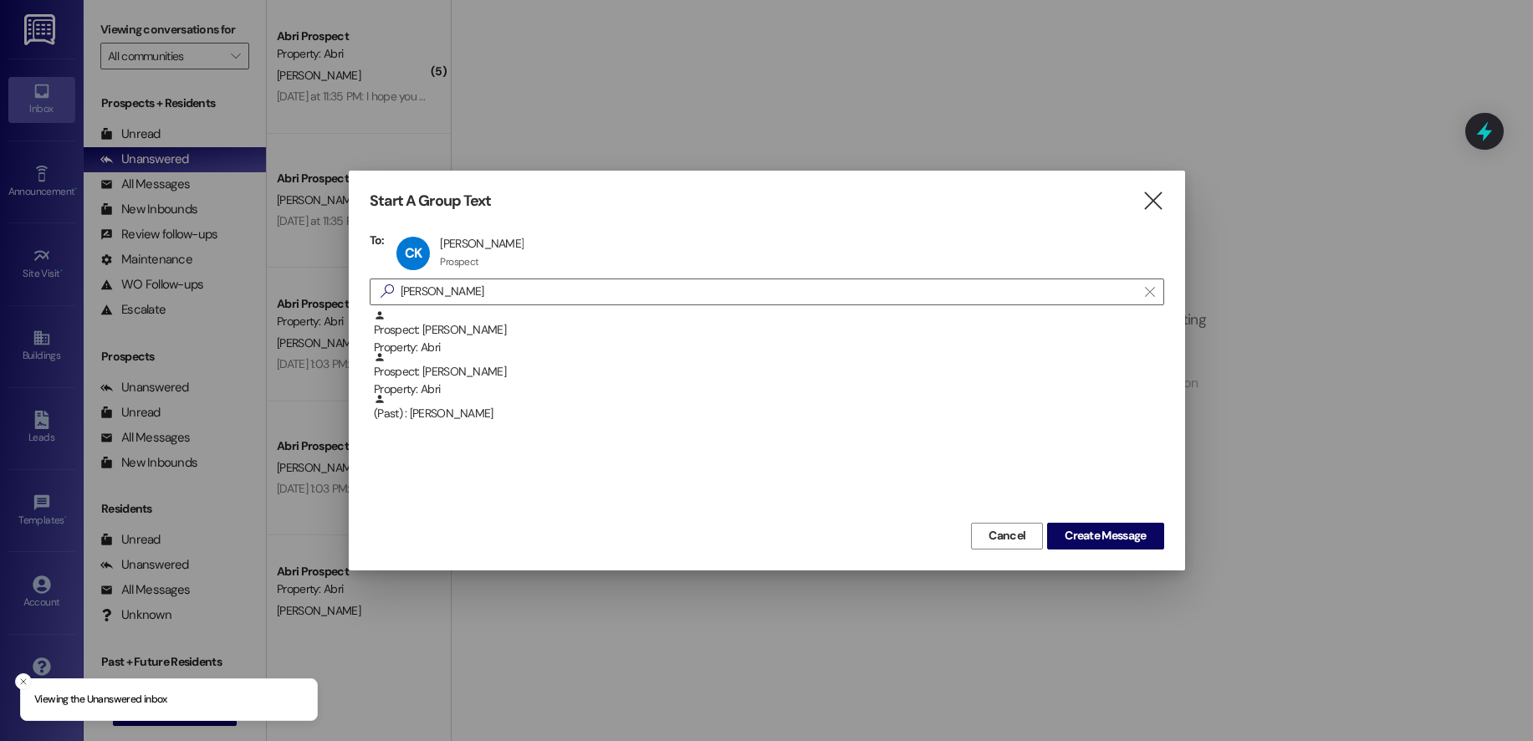 This screenshot has height=741, width=1533. What do you see at coordinates (23, 682) in the screenshot?
I see `button: Close toast` at bounding box center [23, 682].